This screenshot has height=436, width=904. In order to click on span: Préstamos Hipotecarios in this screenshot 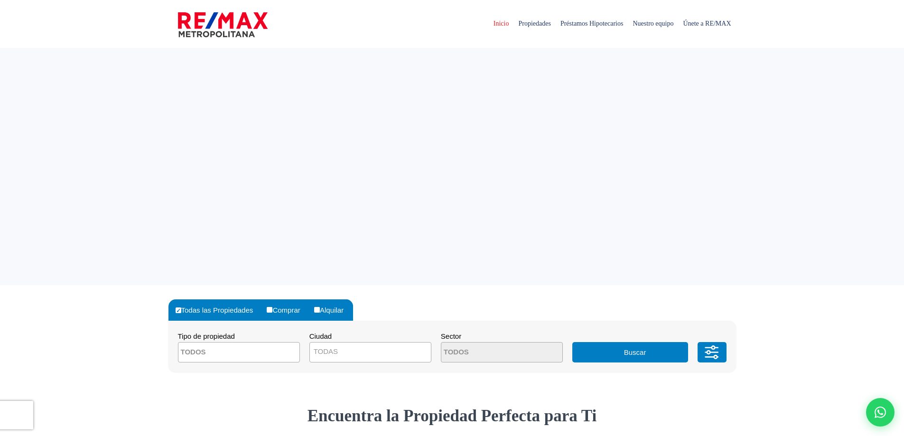, I will do `click(592, 24)`.